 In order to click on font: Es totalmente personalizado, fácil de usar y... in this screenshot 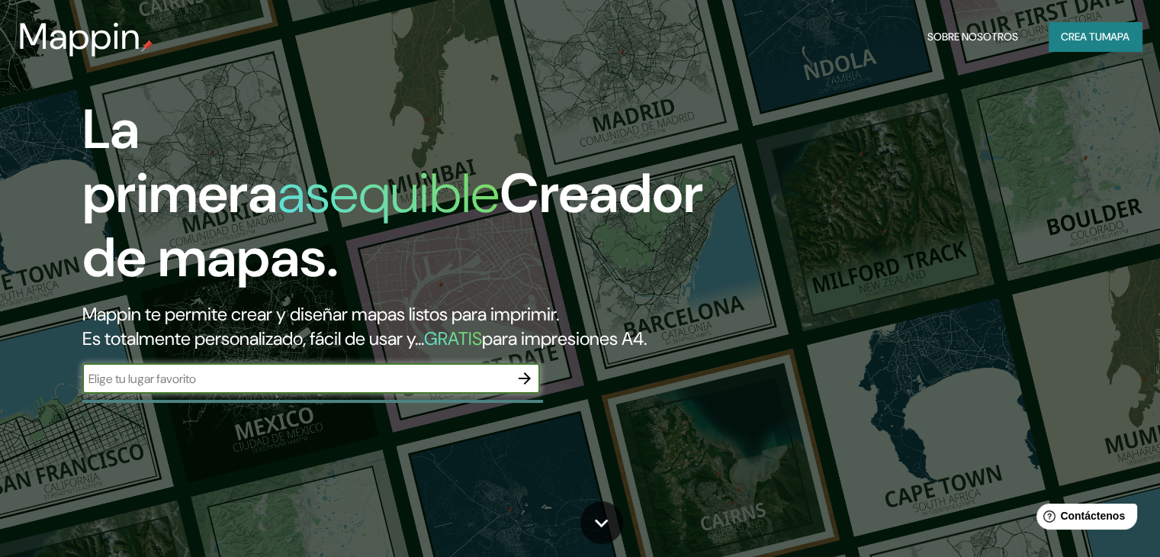, I will do `click(253, 338)`.